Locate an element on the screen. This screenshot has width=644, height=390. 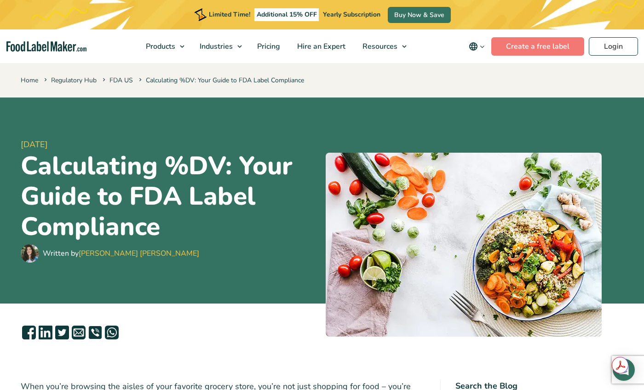
span: Calculating %DV: Your Guide to FDA Label Compliance is located at coordinates (220, 80).